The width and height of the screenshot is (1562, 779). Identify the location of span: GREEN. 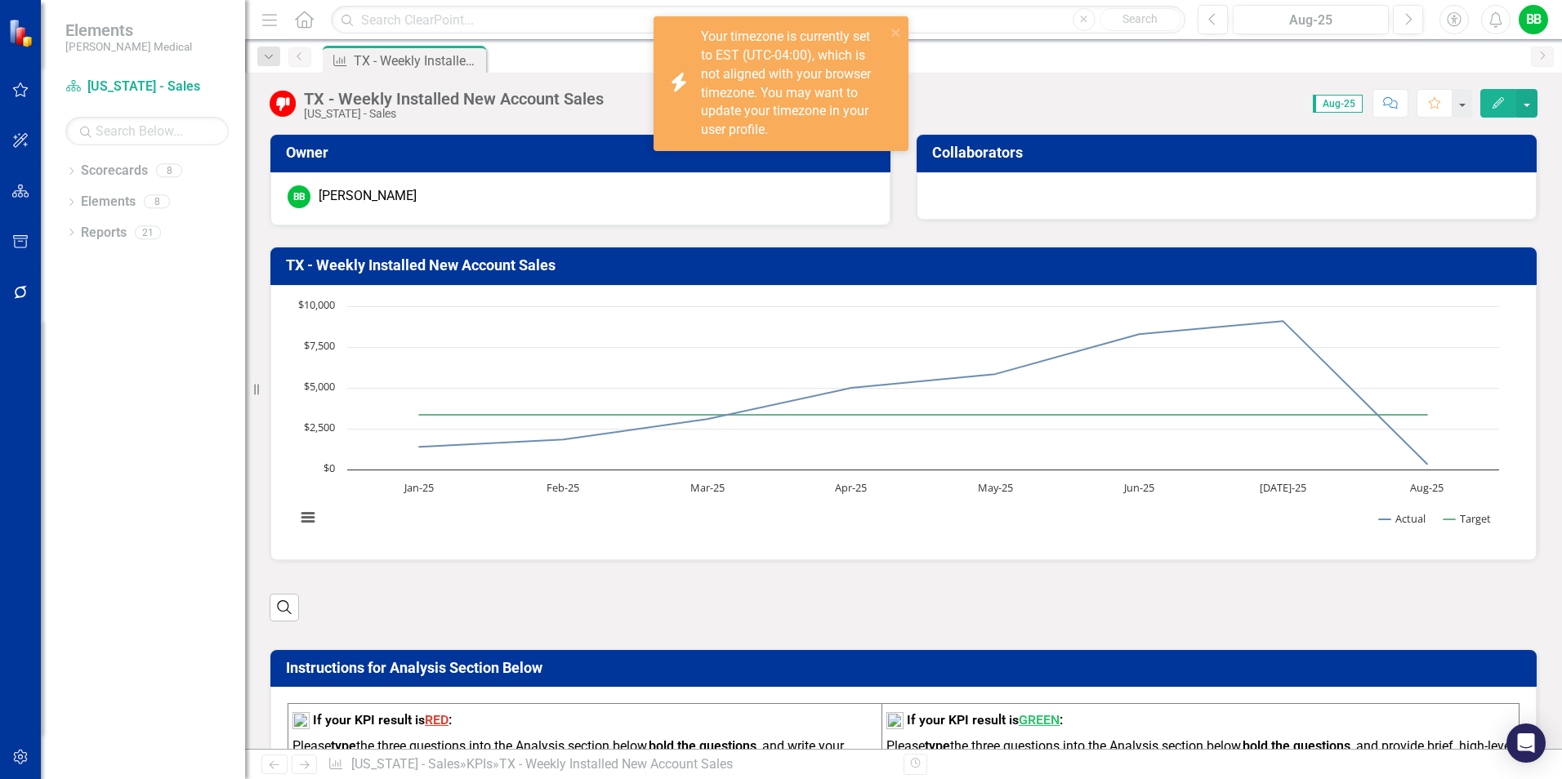
(1039, 720).